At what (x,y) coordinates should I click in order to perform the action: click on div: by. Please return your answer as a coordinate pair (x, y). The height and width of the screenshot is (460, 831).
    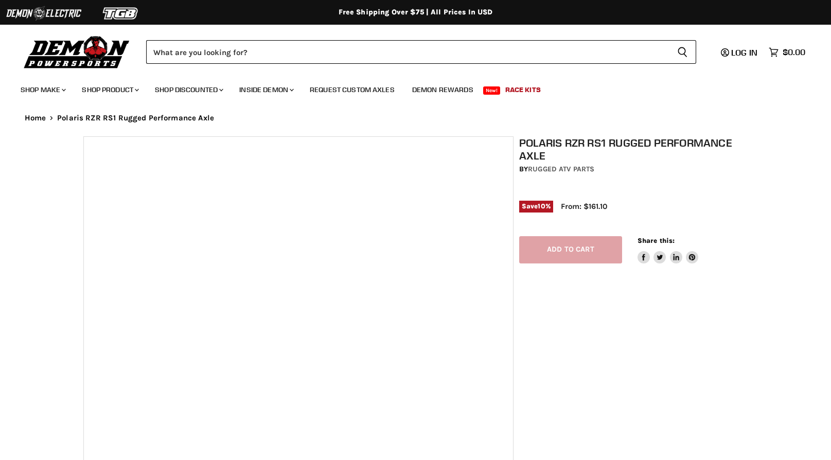
    Looking at the image, I should click on (637, 169).